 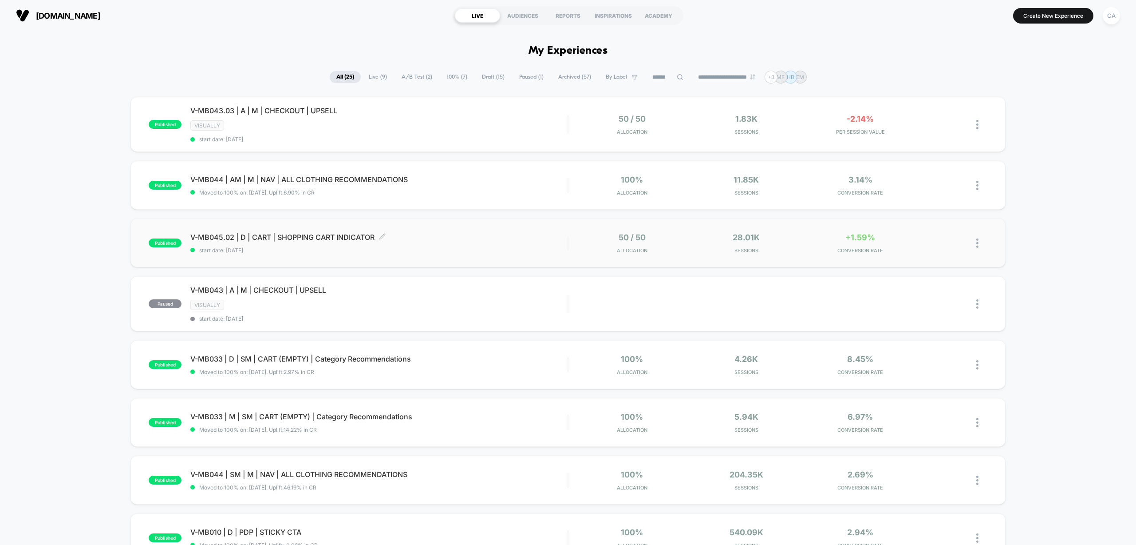 I want to click on span: V-MB033 | M | SM | CART (EMPTY) | Category Recommendations, so click(x=379, y=416).